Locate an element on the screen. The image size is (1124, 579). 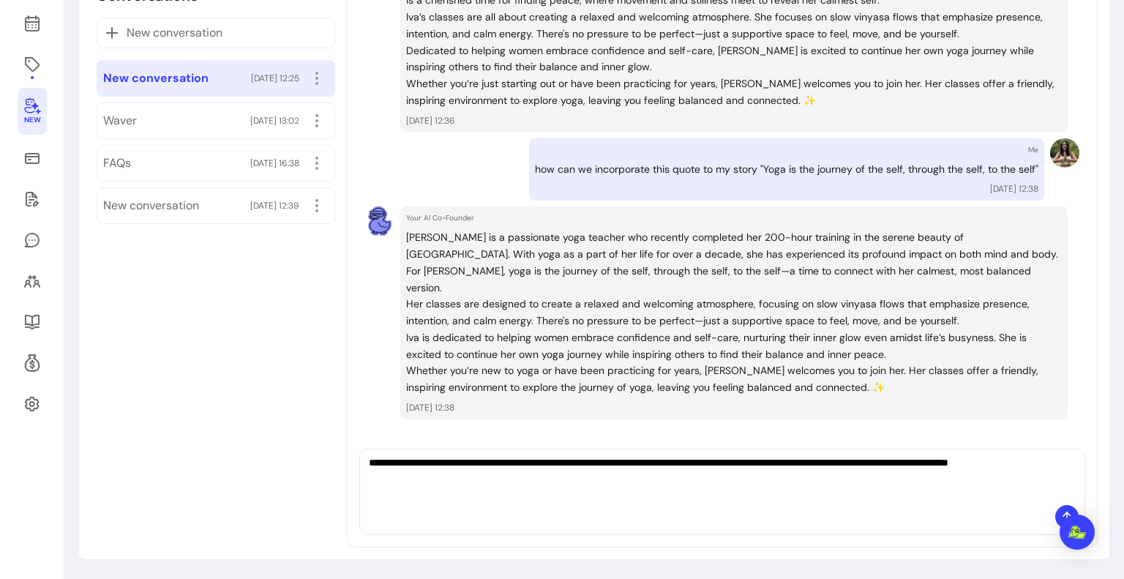
img: Provider image is located at coordinates (1065, 153).